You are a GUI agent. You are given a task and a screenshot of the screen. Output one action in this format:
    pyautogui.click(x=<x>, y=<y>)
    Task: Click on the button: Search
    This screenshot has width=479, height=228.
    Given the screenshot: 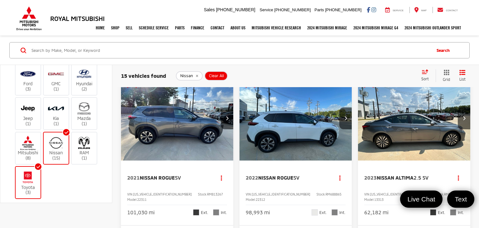 What is the action you would take?
    pyautogui.click(x=445, y=50)
    